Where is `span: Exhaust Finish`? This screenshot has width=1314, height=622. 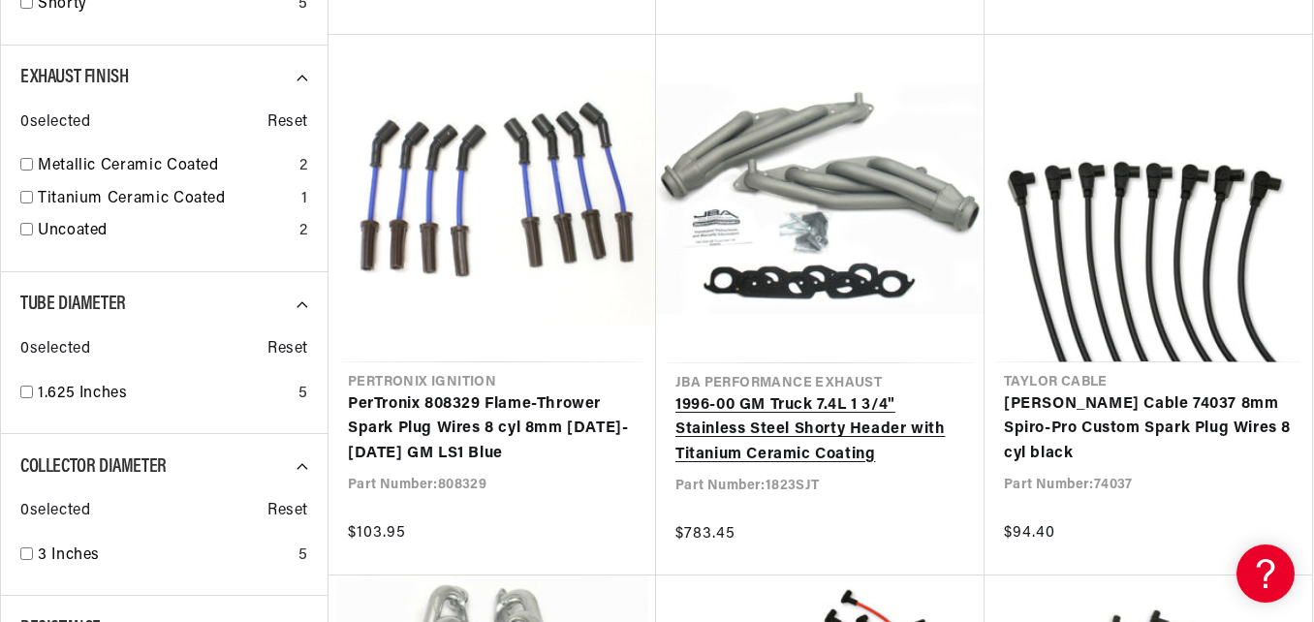
span: Exhaust Finish is located at coordinates (74, 78).